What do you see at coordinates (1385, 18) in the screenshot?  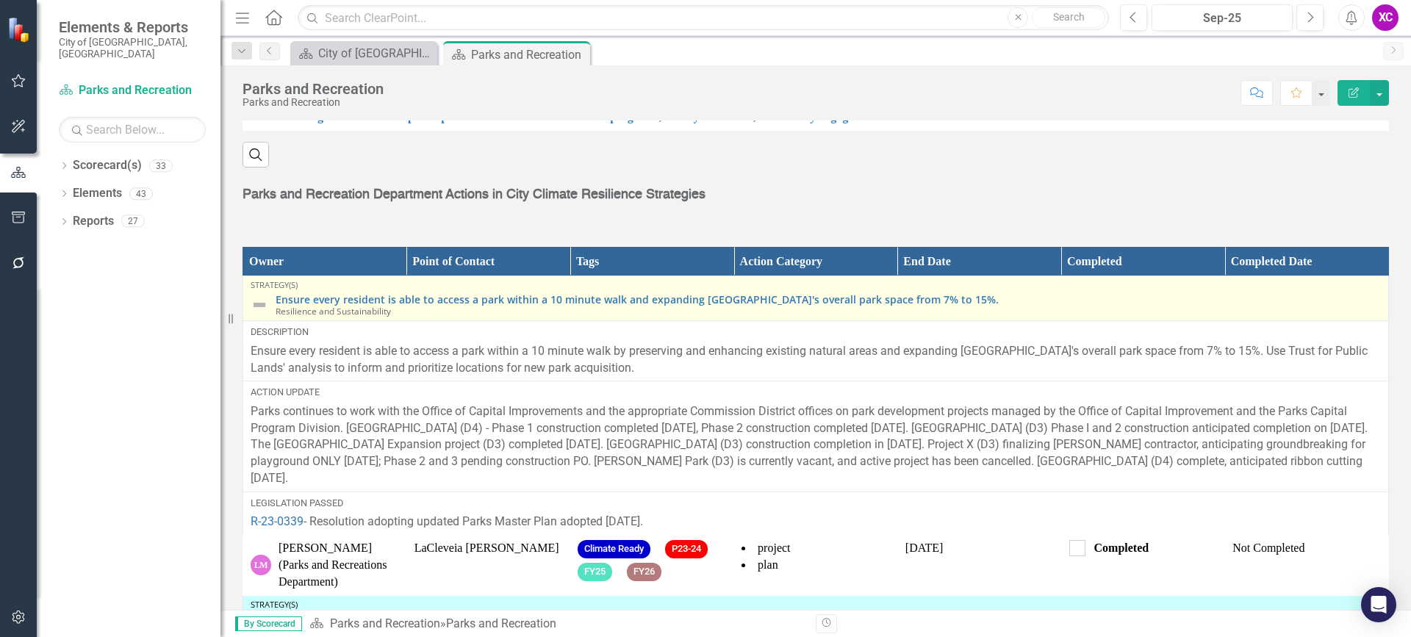 I see `div: XC` at bounding box center [1385, 18].